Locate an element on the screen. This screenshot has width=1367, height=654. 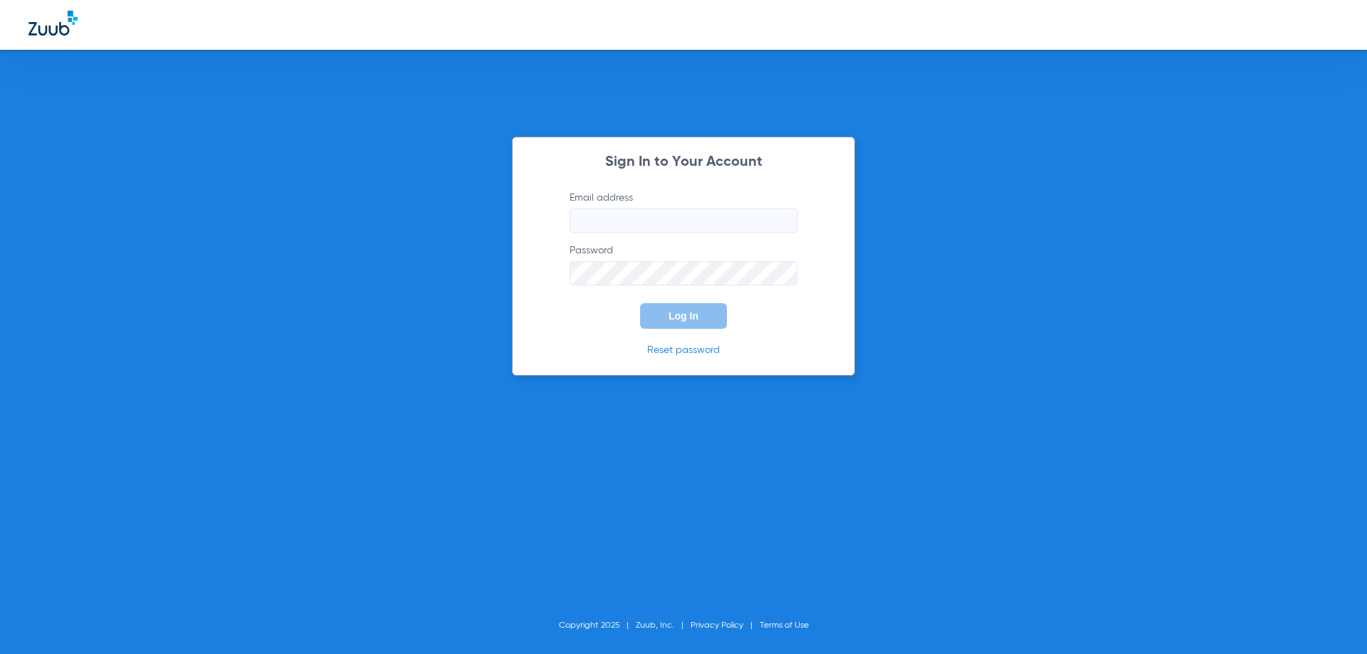
li: Copyright 2025 is located at coordinates (597, 626).